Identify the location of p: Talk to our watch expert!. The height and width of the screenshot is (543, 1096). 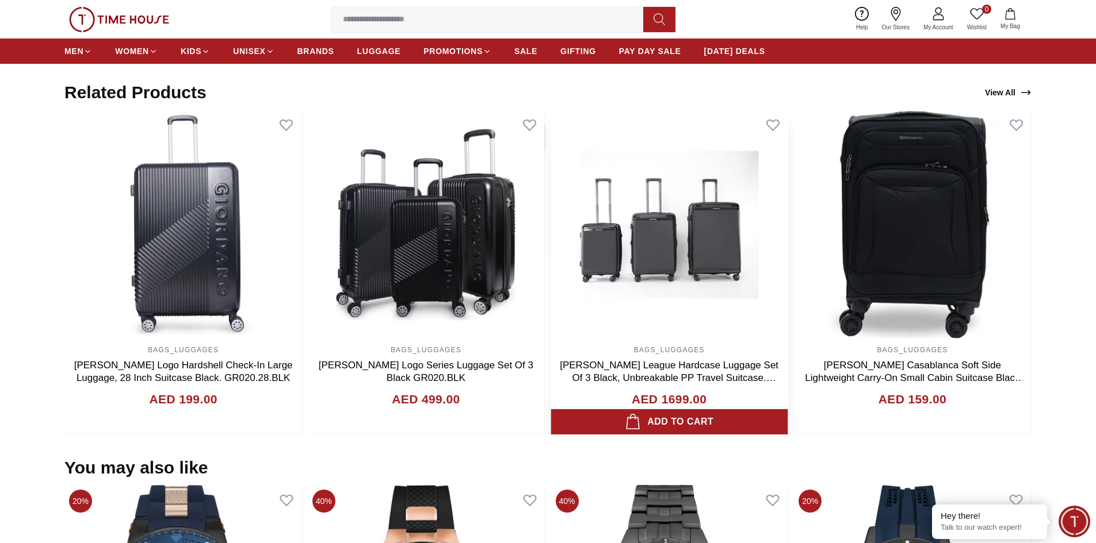
(989, 528).